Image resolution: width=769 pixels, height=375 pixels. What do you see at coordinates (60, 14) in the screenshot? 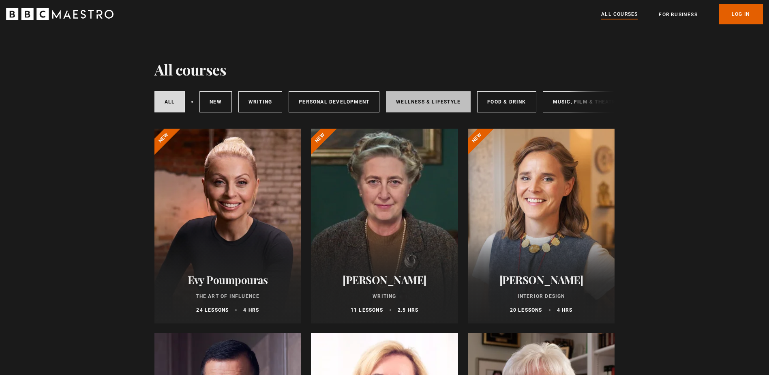
I see `svg: BBC Maestro` at bounding box center [60, 14].